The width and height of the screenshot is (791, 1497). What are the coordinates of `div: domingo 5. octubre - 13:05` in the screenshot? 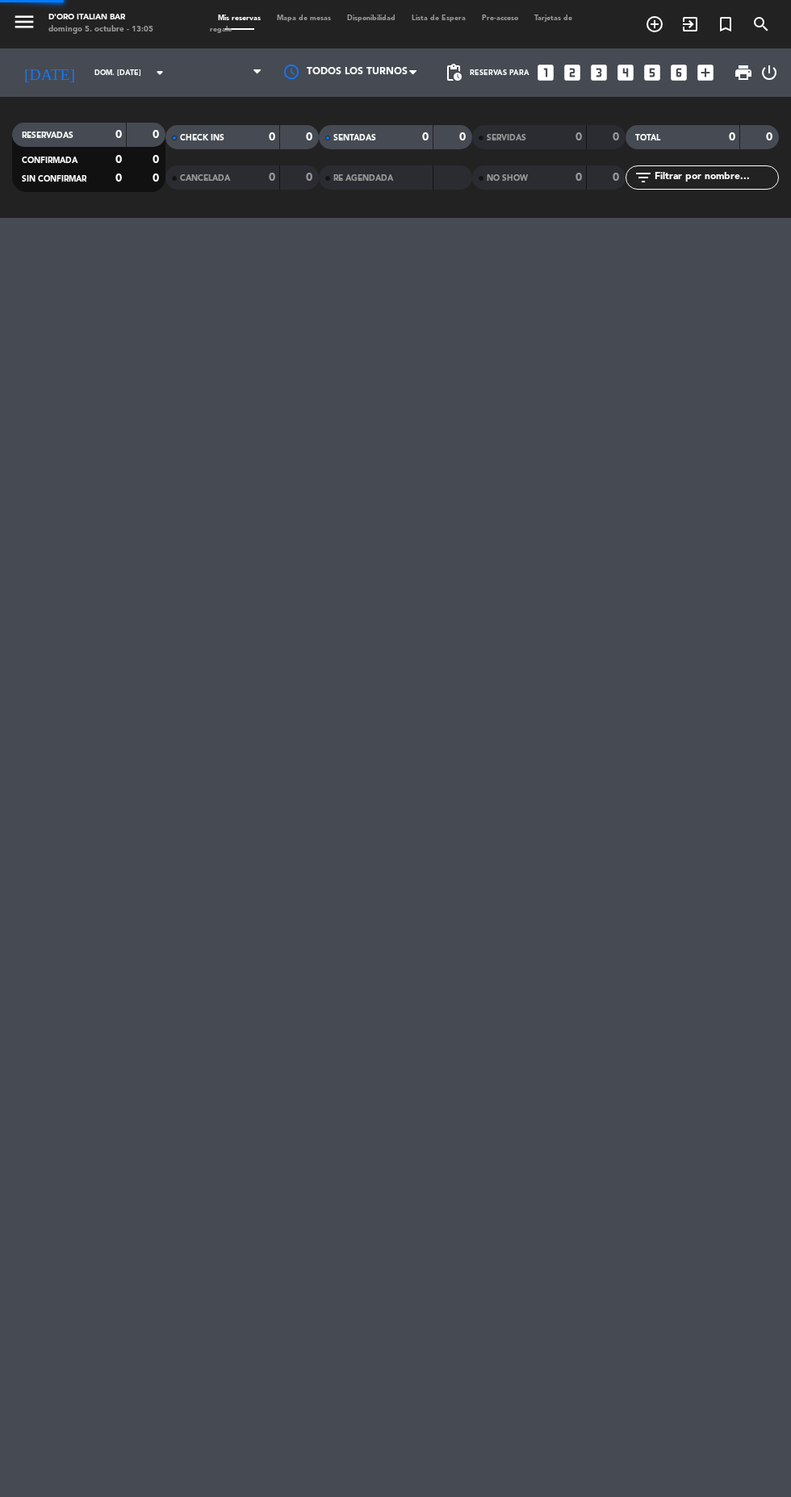 It's located at (101, 30).